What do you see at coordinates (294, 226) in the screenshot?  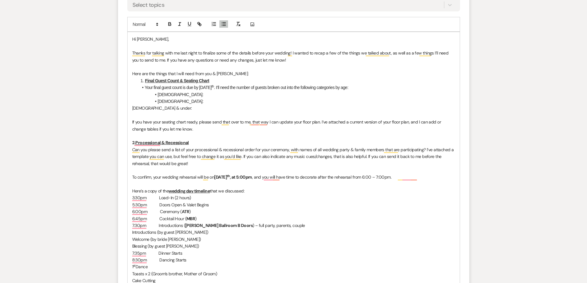 I see `p: 7:30pm Introductions ( ) – full party, parents, couple` at bounding box center [294, 226].